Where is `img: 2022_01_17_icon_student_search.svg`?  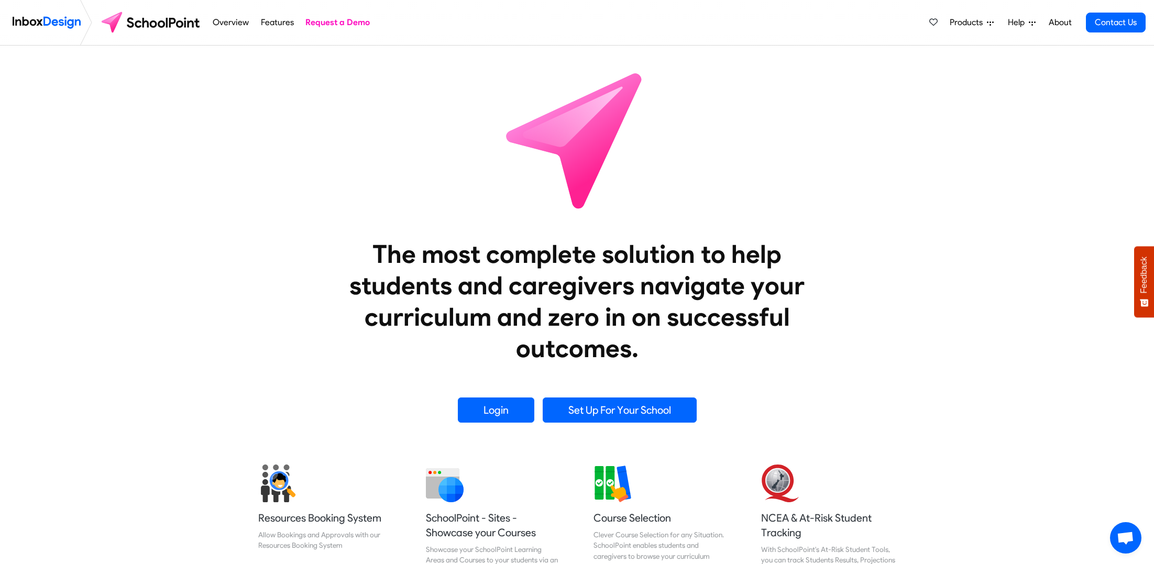 img: 2022_01_17_icon_student_search.svg is located at coordinates (277, 484).